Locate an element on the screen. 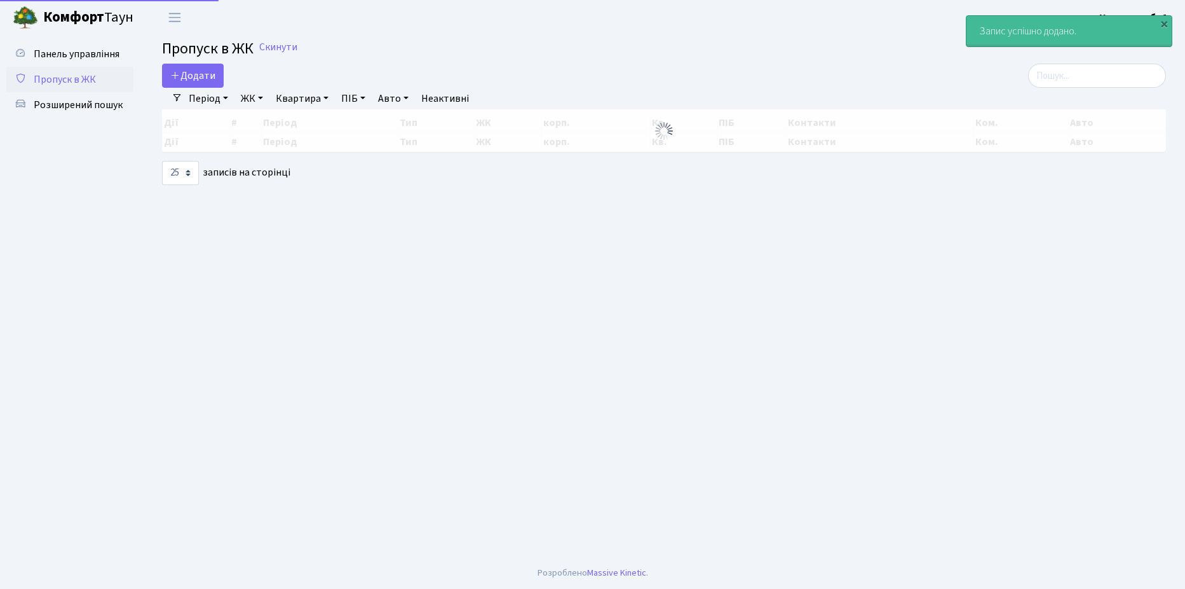 This screenshot has height=589, width=1185. div: Запис успішно додано. is located at coordinates (1069, 31).